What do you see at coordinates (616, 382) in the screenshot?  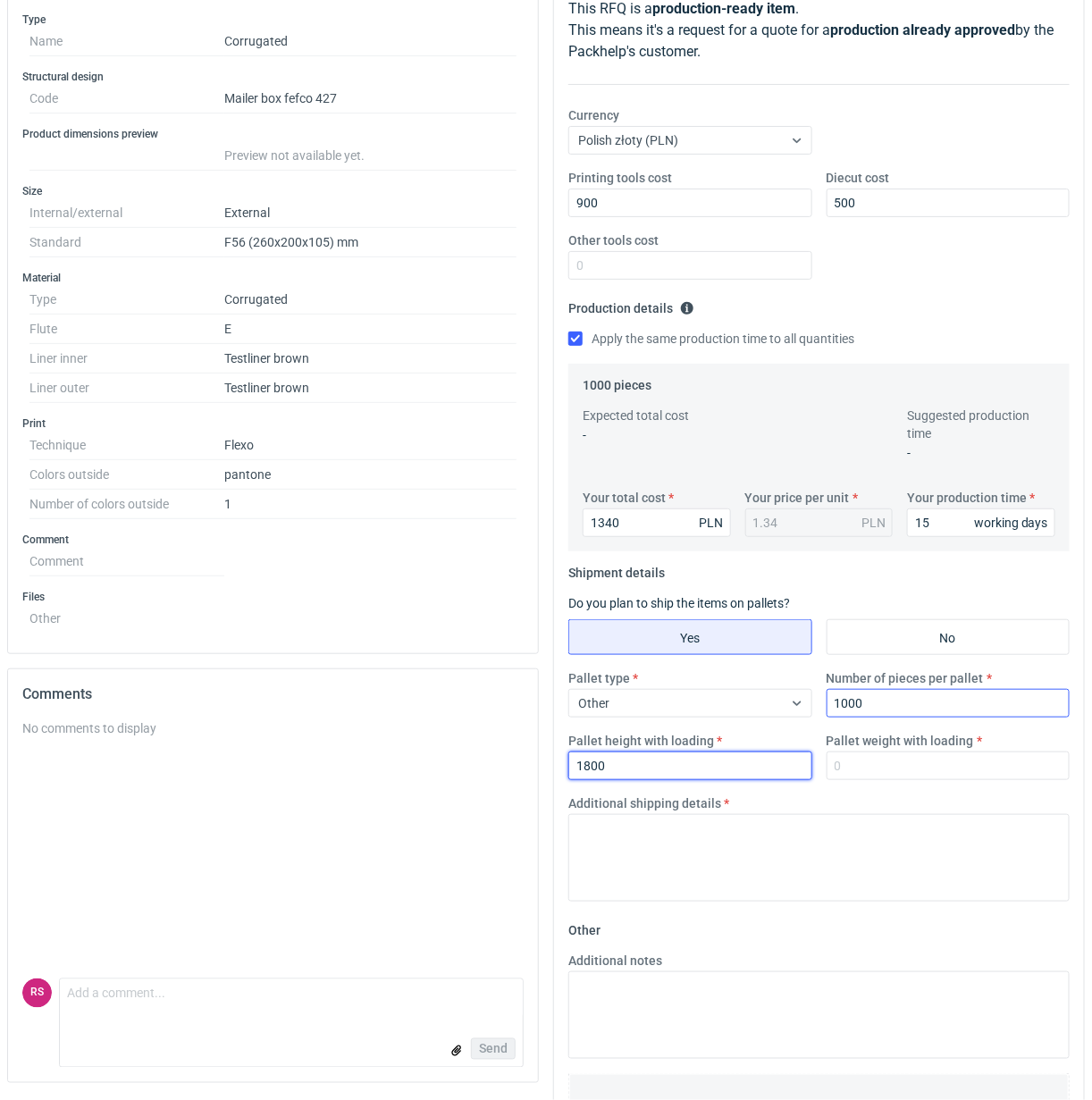 I see `legend: 1000 pieces` at bounding box center [616, 382].